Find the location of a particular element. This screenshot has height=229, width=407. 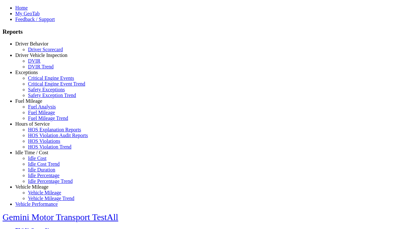

a: Idle Percentage Trend is located at coordinates (50, 181).